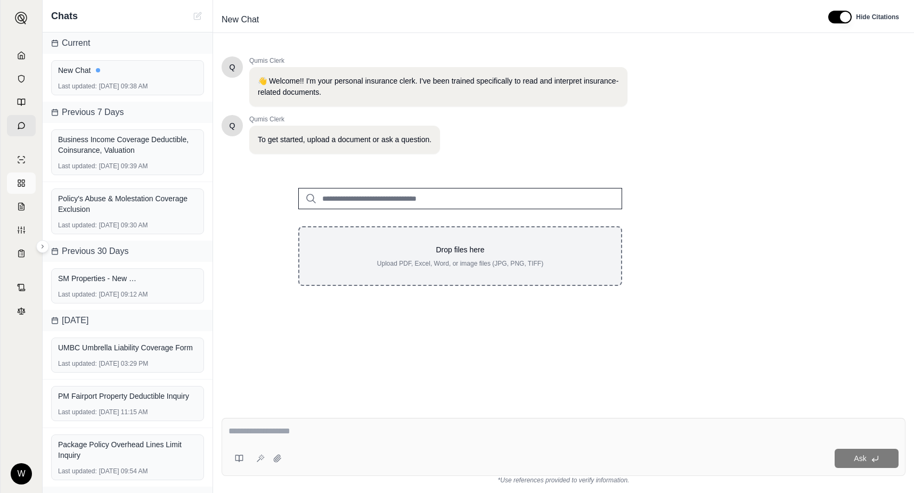  I want to click on div: UMBC Umbrella Liability Coverage Form, so click(127, 348).